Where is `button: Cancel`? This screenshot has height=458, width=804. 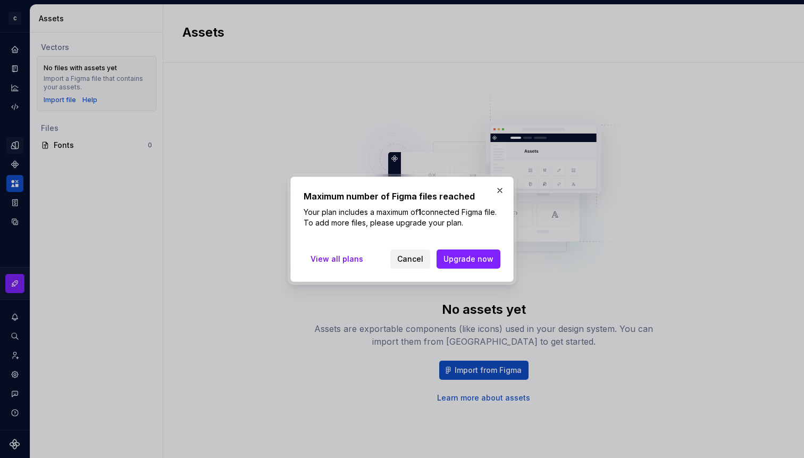
button: Cancel is located at coordinates (410, 259).